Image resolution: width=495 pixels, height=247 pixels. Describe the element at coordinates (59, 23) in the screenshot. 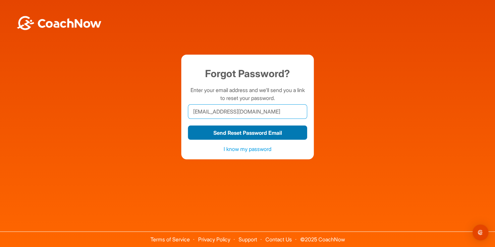

I see `img: BwLJSsUCoWCh5upNqxVrqldRgqLPVwmV24tXu5FoVAoFEpwwqQ3VIfuoInZCoVCoTD4vwADAC3ZFMkVEQFDAAAAAElFTkSuQmCC` at that location.